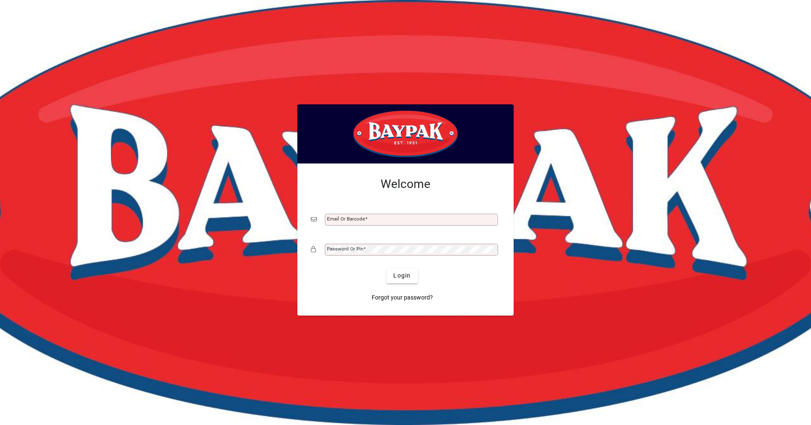 This screenshot has height=425, width=811. I want to click on button: Login, so click(402, 276).